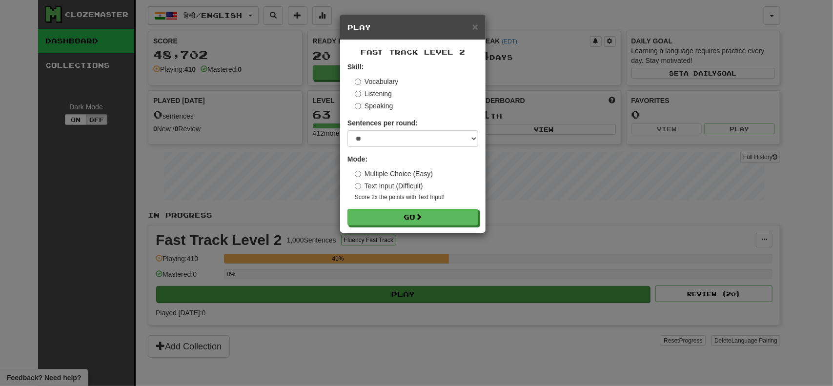 The width and height of the screenshot is (833, 386). I want to click on label: Speaking, so click(374, 106).